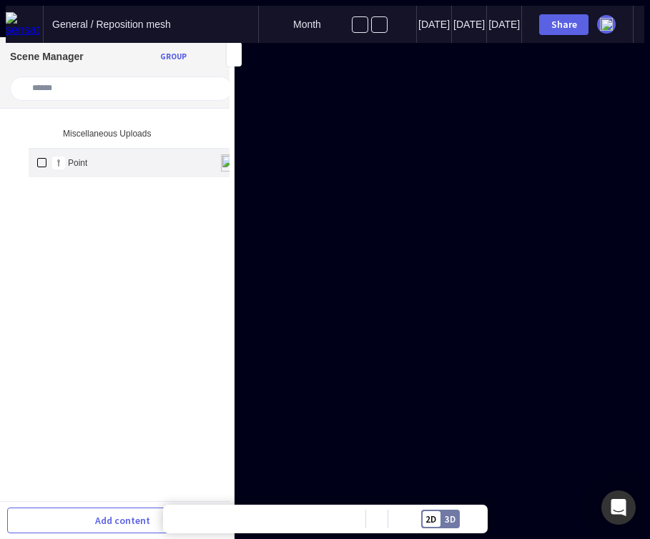  I want to click on button: Share, so click(564, 24).